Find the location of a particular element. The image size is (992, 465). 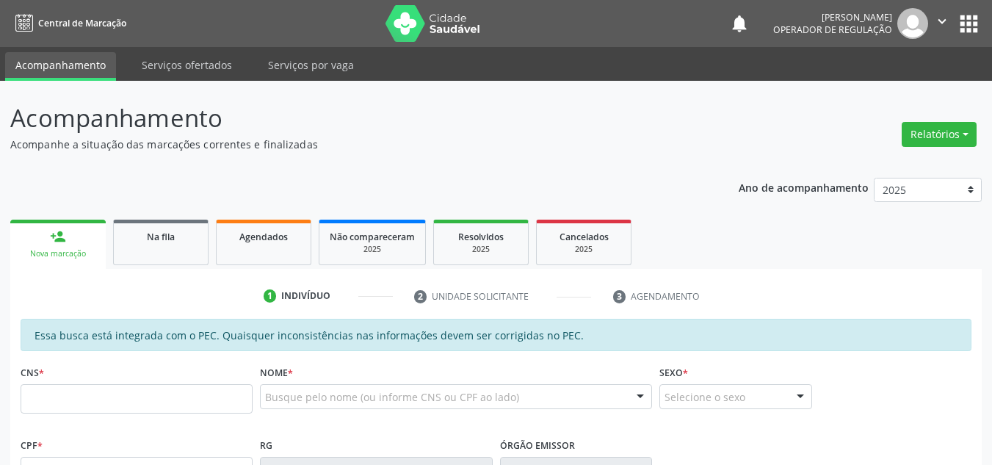

label: Sexo is located at coordinates (673, 372).